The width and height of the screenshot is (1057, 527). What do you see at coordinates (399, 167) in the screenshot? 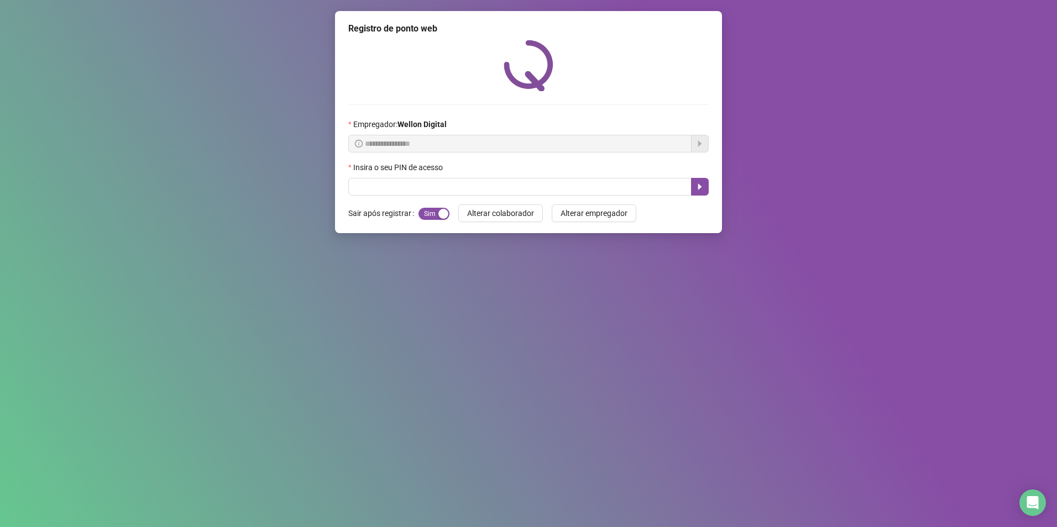
I see `label: Insira o seu PIN de acesso` at bounding box center [399, 167].